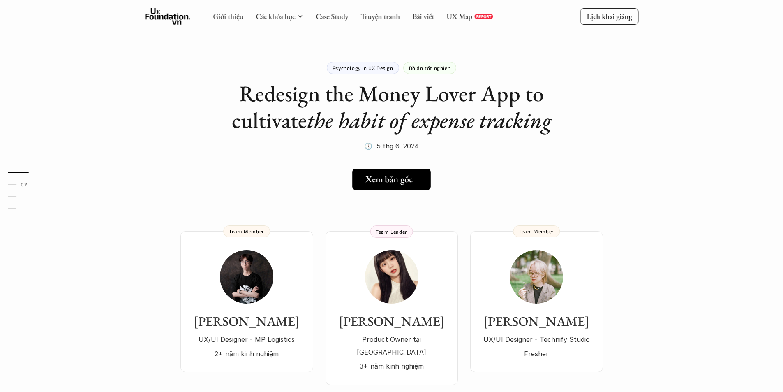 The width and height of the screenshot is (783, 392). Describe the element at coordinates (363, 68) in the screenshot. I see `p: Psychology in UX Design` at that location.